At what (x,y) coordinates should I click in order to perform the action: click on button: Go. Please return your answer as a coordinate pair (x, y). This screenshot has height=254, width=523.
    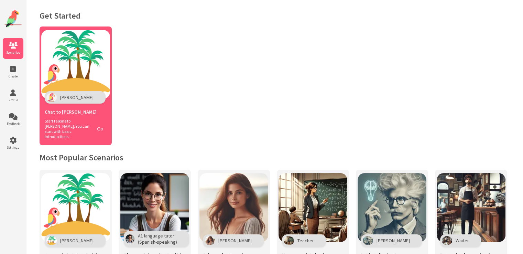
    Looking at the image, I should click on (100, 128).